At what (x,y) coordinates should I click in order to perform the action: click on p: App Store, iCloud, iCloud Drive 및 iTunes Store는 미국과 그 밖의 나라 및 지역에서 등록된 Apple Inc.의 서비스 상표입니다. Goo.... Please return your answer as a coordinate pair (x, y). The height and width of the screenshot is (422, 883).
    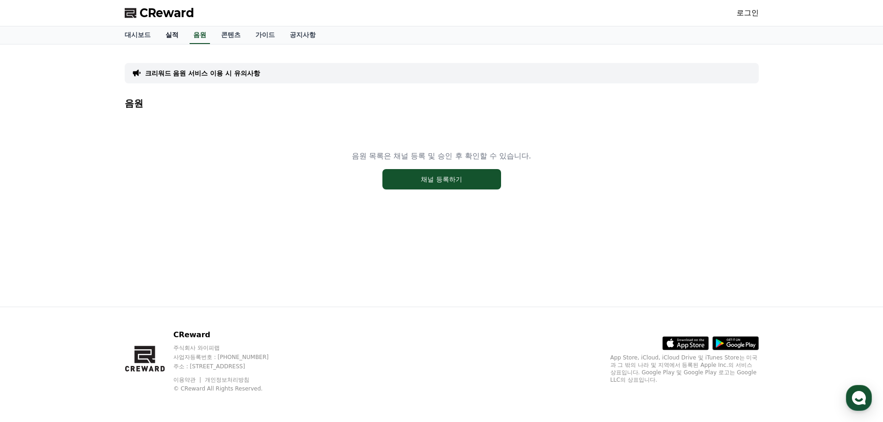
    Looking at the image, I should click on (685, 369).